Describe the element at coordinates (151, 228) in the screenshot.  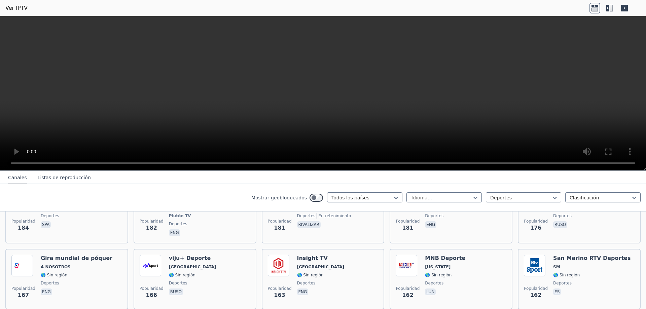
I see `font: 182` at that location.